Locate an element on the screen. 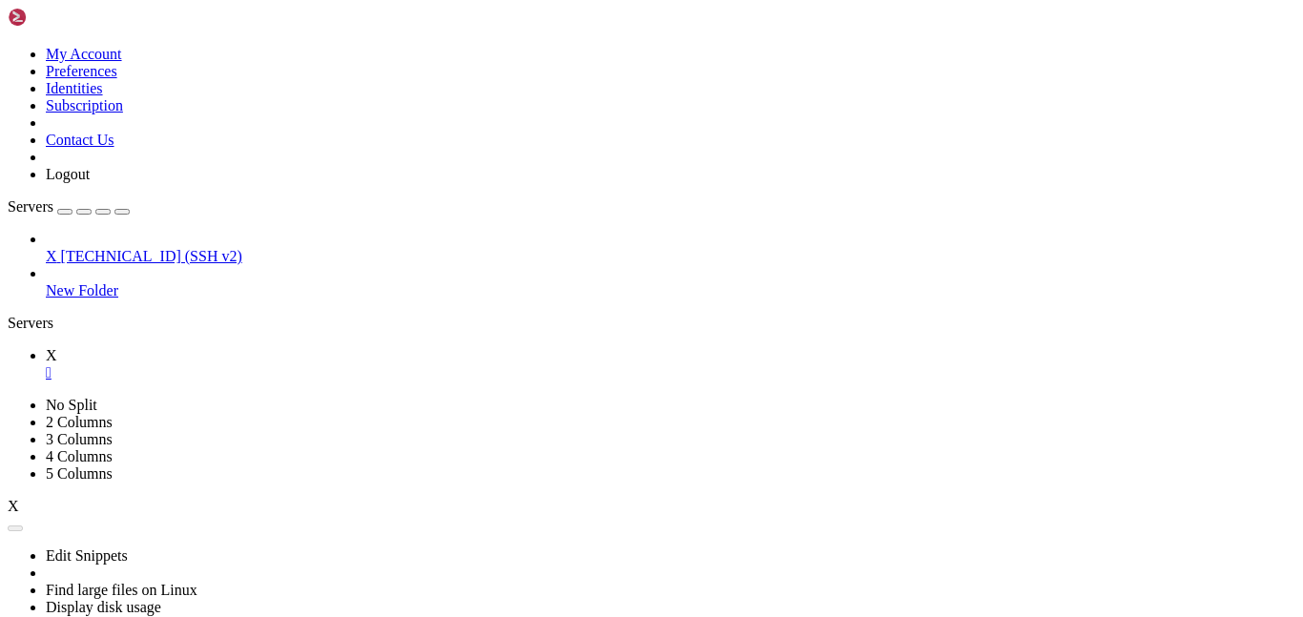 The height and width of the screenshot is (617, 1303). a: 5 Columns is located at coordinates (79, 473).